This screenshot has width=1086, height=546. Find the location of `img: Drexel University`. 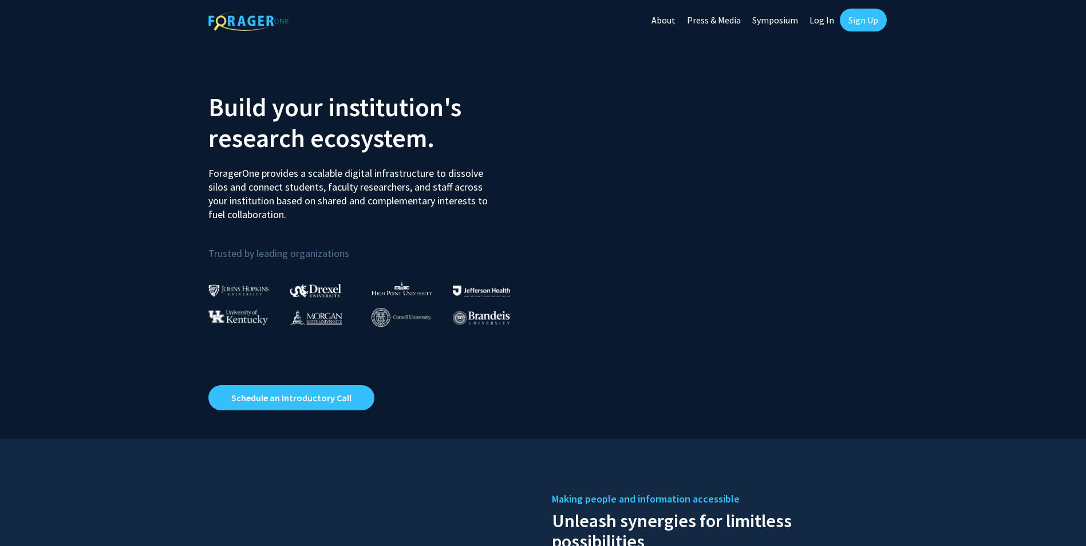

img: Drexel University is located at coordinates (315, 290).